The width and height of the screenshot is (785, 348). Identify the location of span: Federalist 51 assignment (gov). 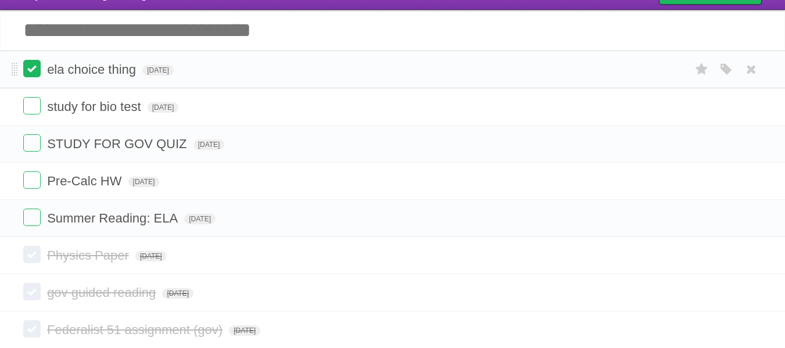
(136, 329).